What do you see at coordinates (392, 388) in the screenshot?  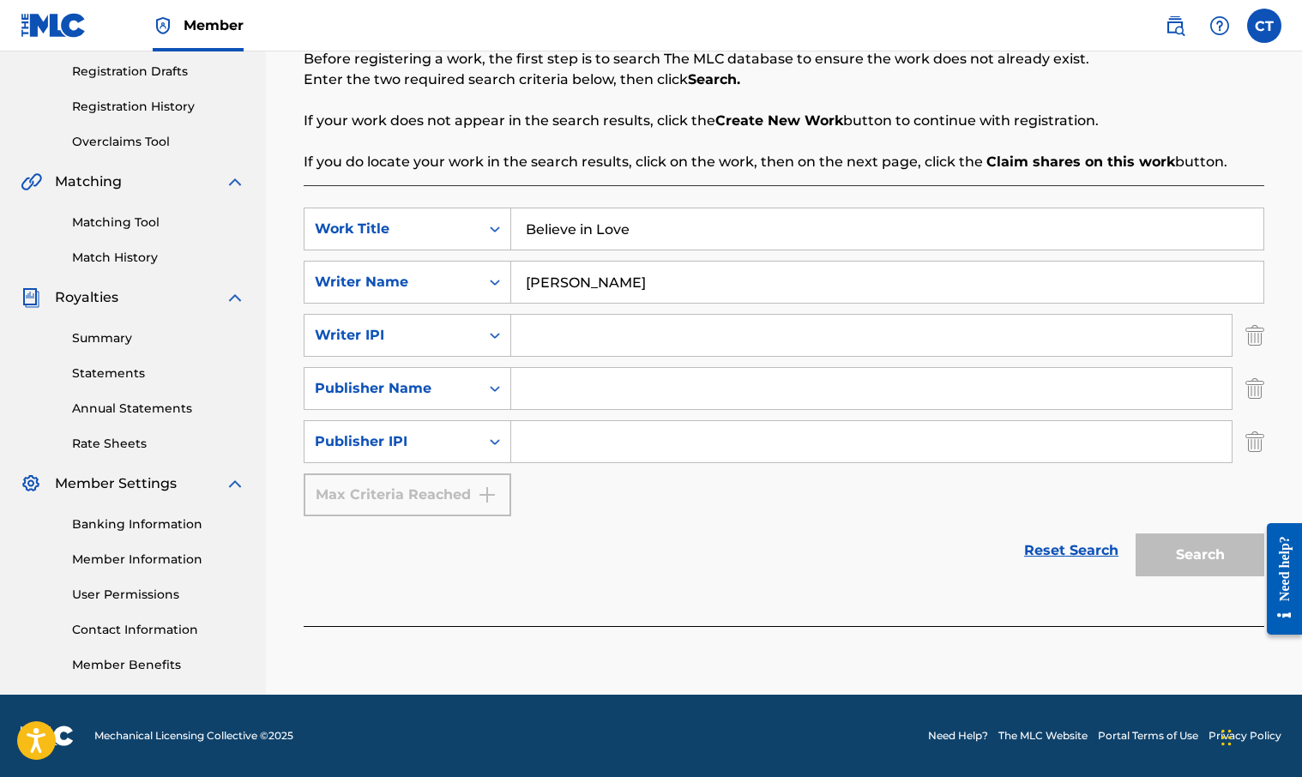 I see `div: Publisher Name` at bounding box center [392, 388].